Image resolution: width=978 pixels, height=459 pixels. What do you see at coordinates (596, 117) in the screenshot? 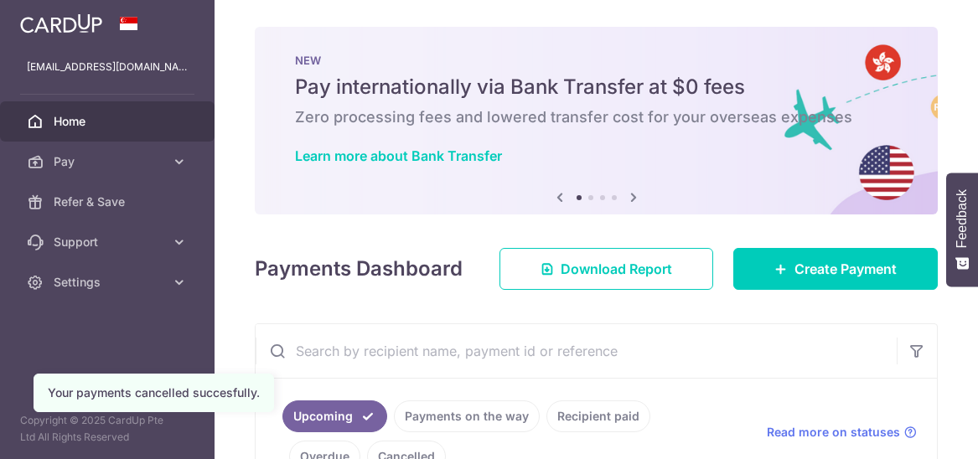
I see `h6: Zero processing fees and lowered transfer cost for your overseas expenses` at bounding box center [596, 117].